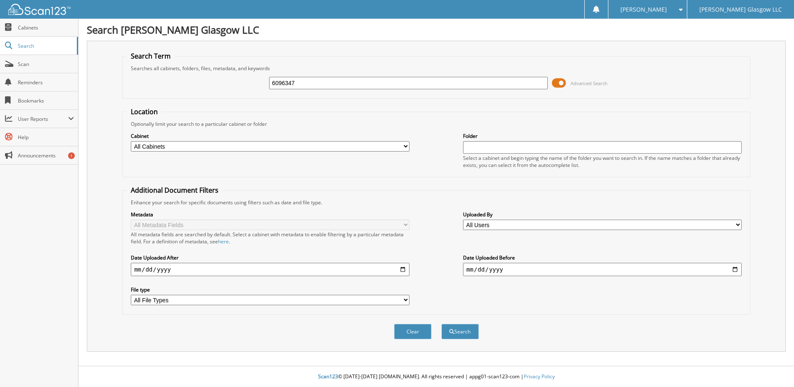 The image size is (794, 387). Describe the element at coordinates (144, 112) in the screenshot. I see `legend: Location` at that location.